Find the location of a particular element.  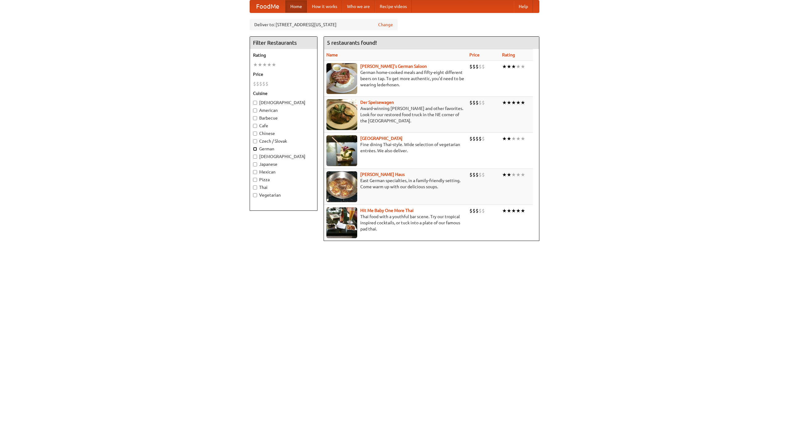

label: German is located at coordinates (284, 149).